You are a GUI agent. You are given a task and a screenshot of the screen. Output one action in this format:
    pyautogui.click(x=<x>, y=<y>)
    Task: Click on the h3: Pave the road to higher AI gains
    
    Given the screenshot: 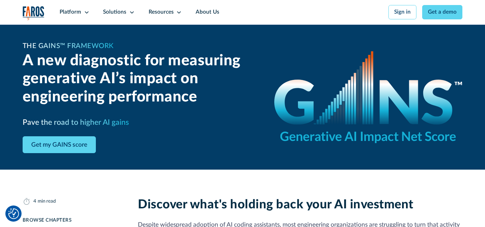 What is the action you would take?
    pyautogui.click(x=76, y=123)
    